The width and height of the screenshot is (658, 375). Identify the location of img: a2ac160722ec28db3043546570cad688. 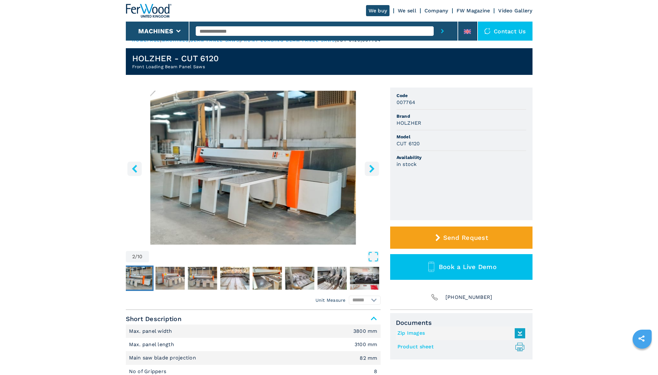
(202, 279).